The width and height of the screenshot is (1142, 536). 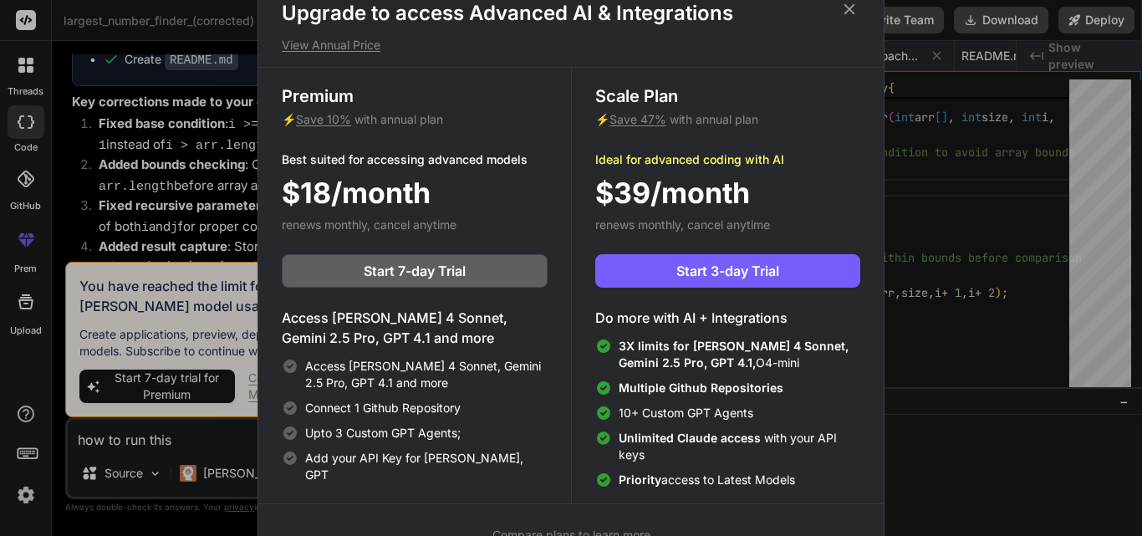 What do you see at coordinates (356, 192) in the screenshot?
I see `span: $18/month` at bounding box center [356, 192].